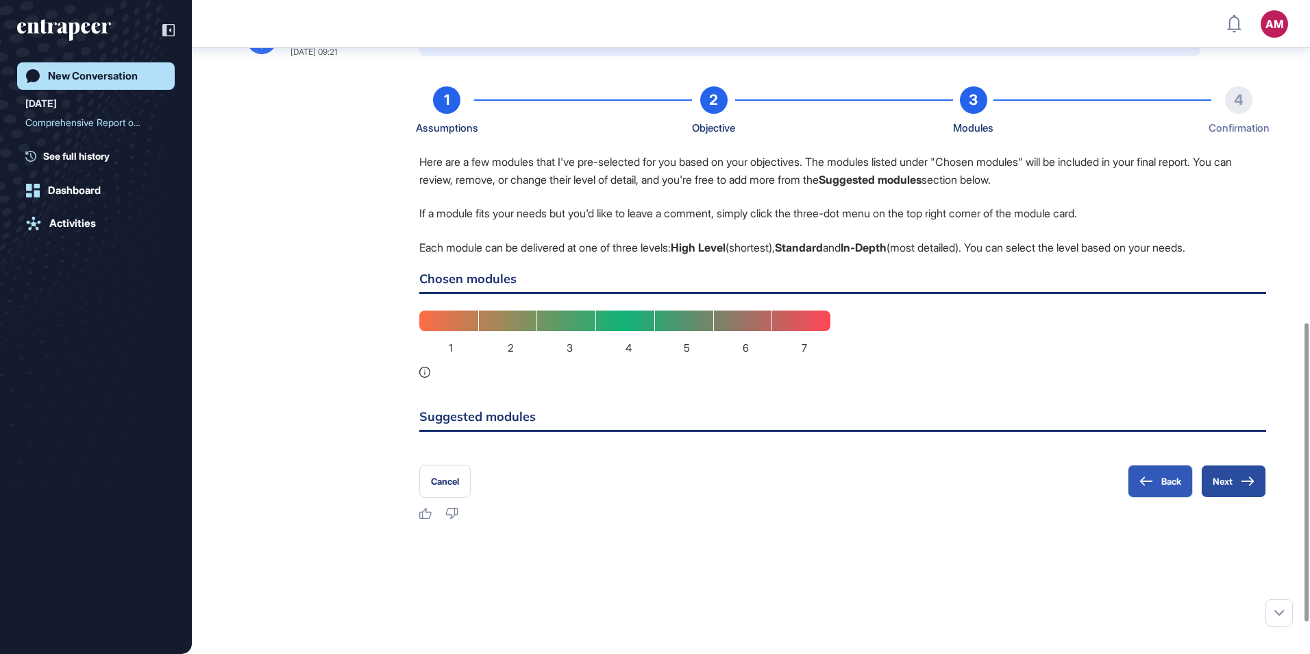  Describe the element at coordinates (96, 191) in the screenshot. I see `a: Dashboard` at that location.